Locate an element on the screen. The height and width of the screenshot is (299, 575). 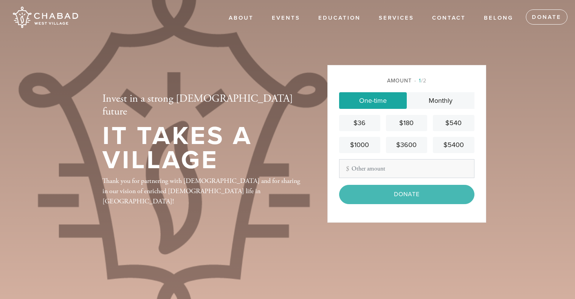
a: One-time is located at coordinates (372, 100).